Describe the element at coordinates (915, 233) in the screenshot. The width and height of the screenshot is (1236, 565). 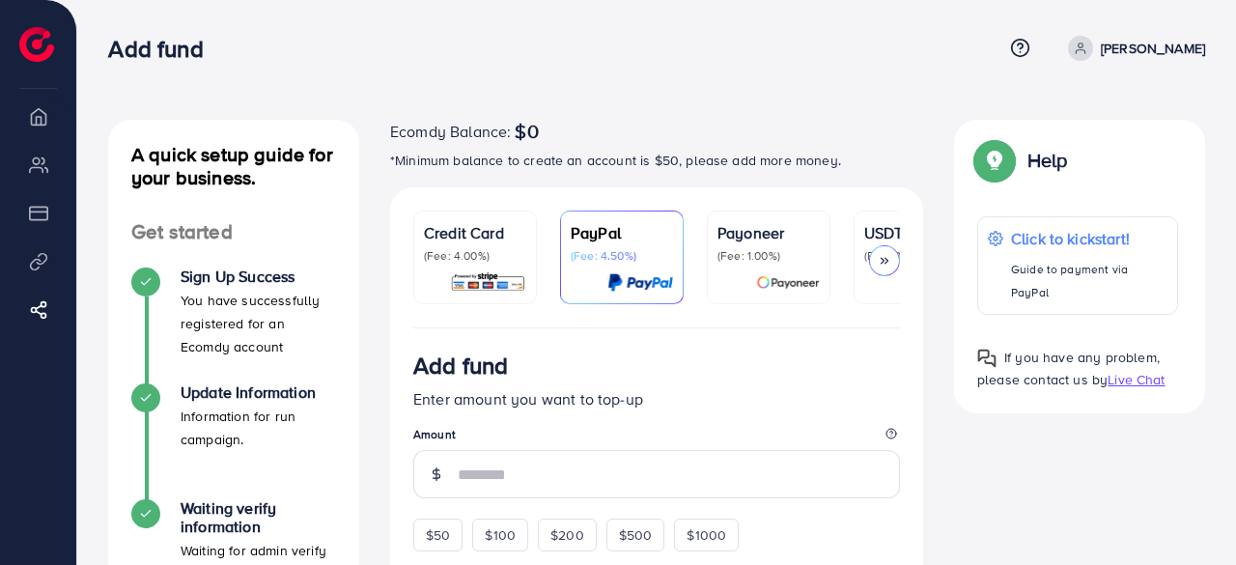
I see `p: USDT` at that location.